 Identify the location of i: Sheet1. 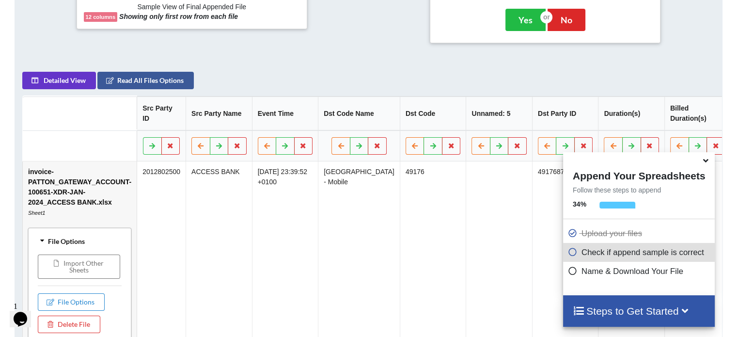
(36, 213).